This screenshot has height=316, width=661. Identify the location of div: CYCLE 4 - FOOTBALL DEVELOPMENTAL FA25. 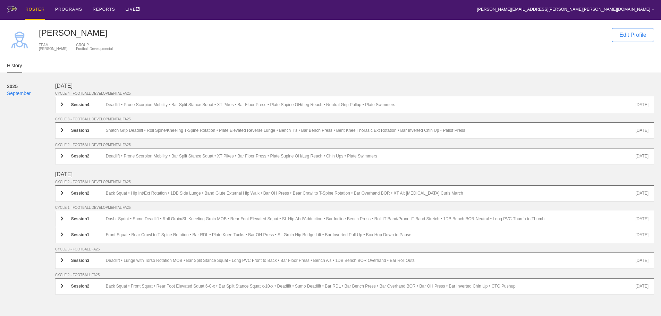
(355, 93).